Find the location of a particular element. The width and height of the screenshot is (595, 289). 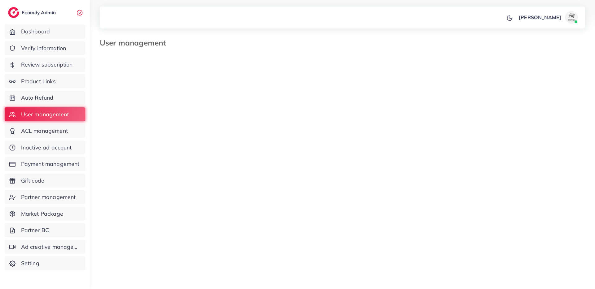

a: User management is located at coordinates (45, 115).